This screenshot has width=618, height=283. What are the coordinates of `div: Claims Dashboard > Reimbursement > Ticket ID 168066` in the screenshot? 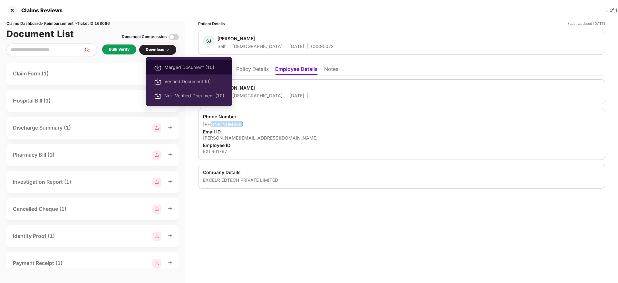 It's located at (93, 24).